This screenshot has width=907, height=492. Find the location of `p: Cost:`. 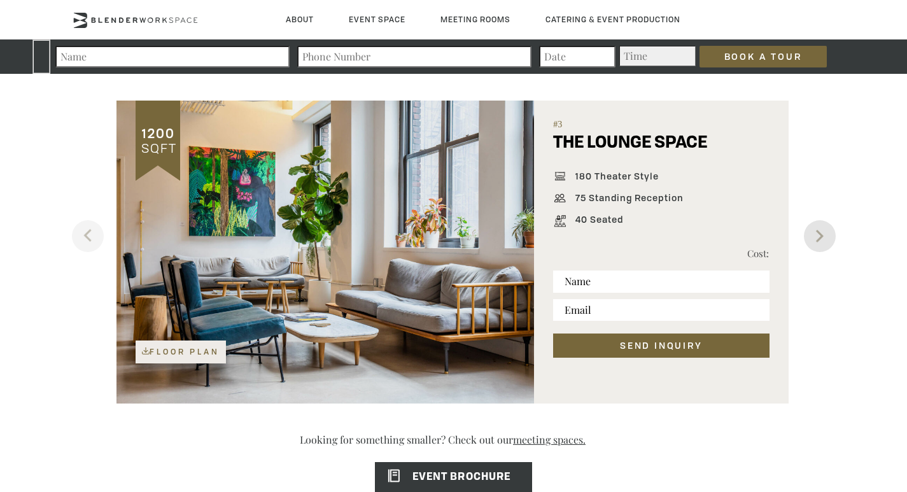

p: Cost: is located at coordinates (715, 253).